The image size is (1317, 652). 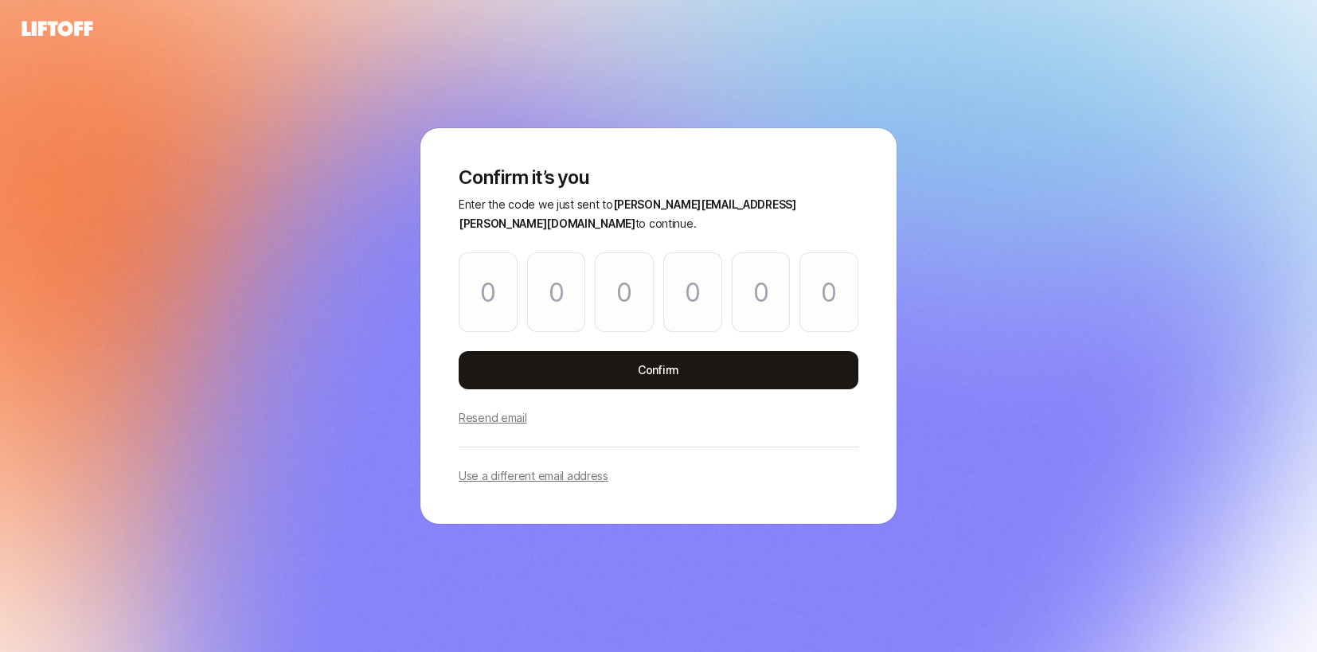 What do you see at coordinates (533, 476) in the screenshot?
I see `p: Use a different email address` at bounding box center [533, 476].